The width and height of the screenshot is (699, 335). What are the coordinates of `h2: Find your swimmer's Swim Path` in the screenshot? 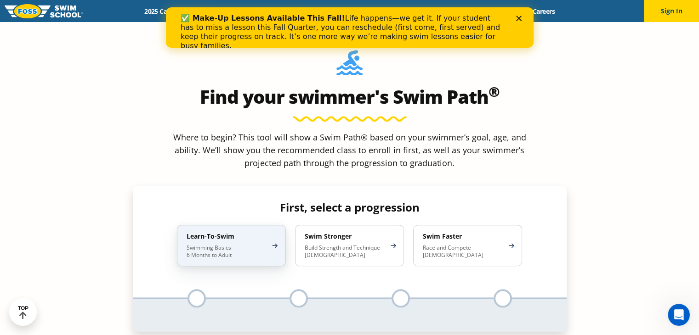 It's located at (349, 97).